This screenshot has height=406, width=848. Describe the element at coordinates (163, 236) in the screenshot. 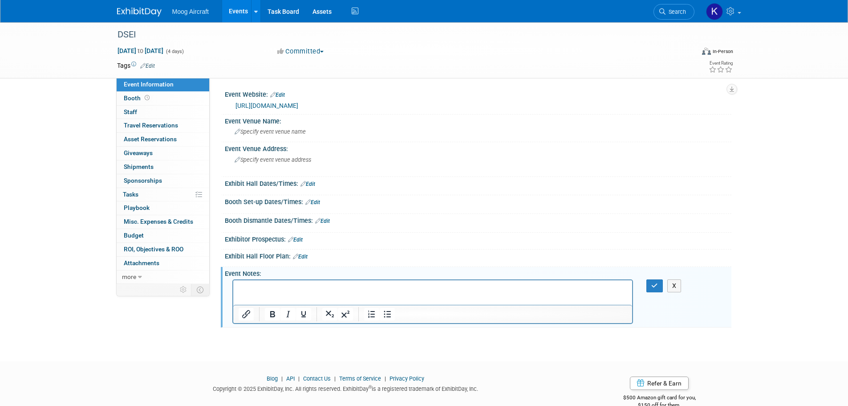

I see `a: Budget` at that location.